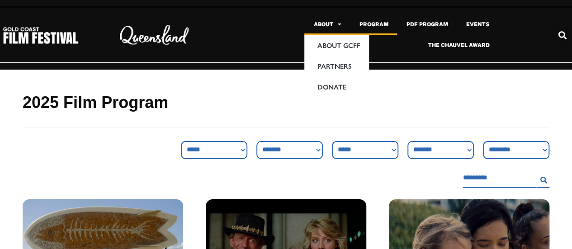 Image resolution: width=572 pixels, height=249 pixels. Describe the element at coordinates (516, 150) in the screenshot. I see `select: Language` at that location.